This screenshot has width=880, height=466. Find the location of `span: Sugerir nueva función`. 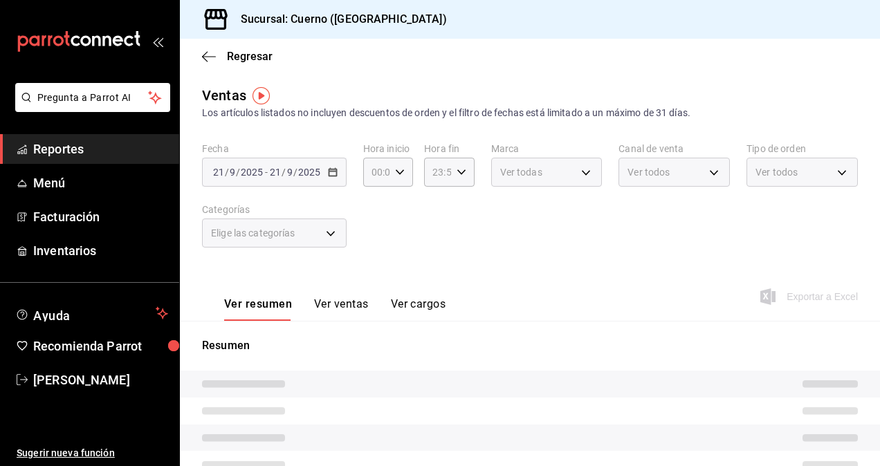

span: Sugerir nueva función is located at coordinates (92, 453).